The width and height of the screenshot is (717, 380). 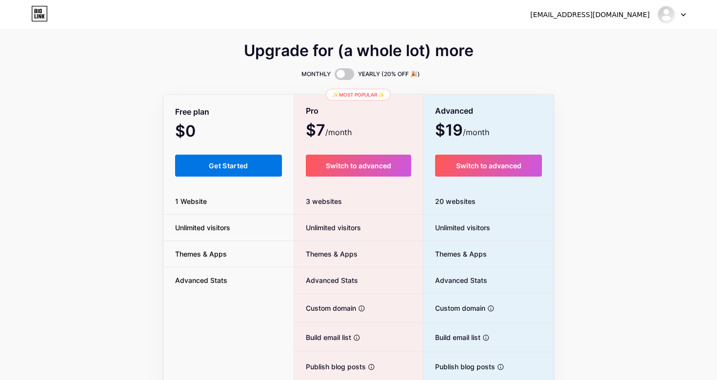 What do you see at coordinates (312, 111) in the screenshot?
I see `span: Pro` at bounding box center [312, 111].